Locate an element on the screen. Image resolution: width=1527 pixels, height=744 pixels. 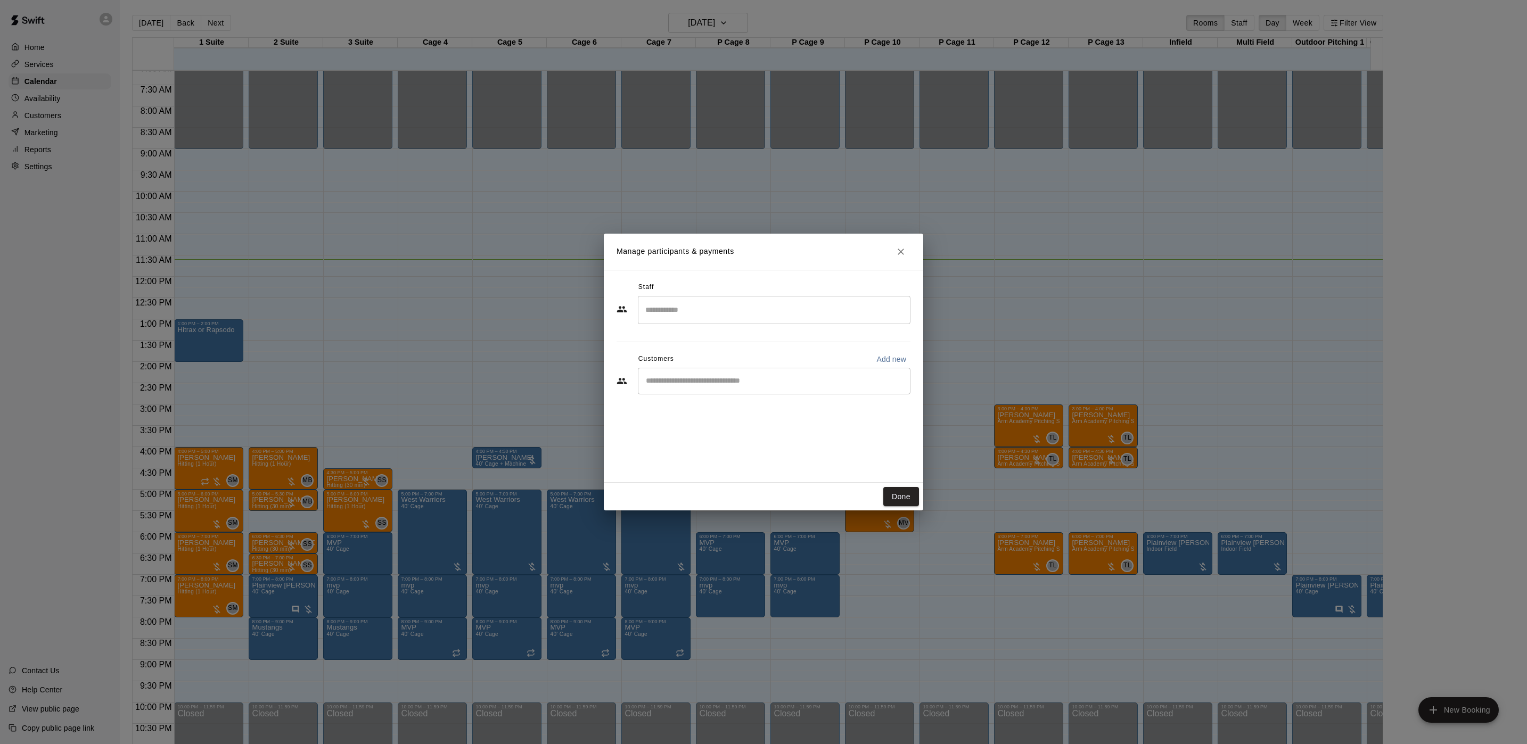
p: Manage participants & payments is located at coordinates (675, 251).